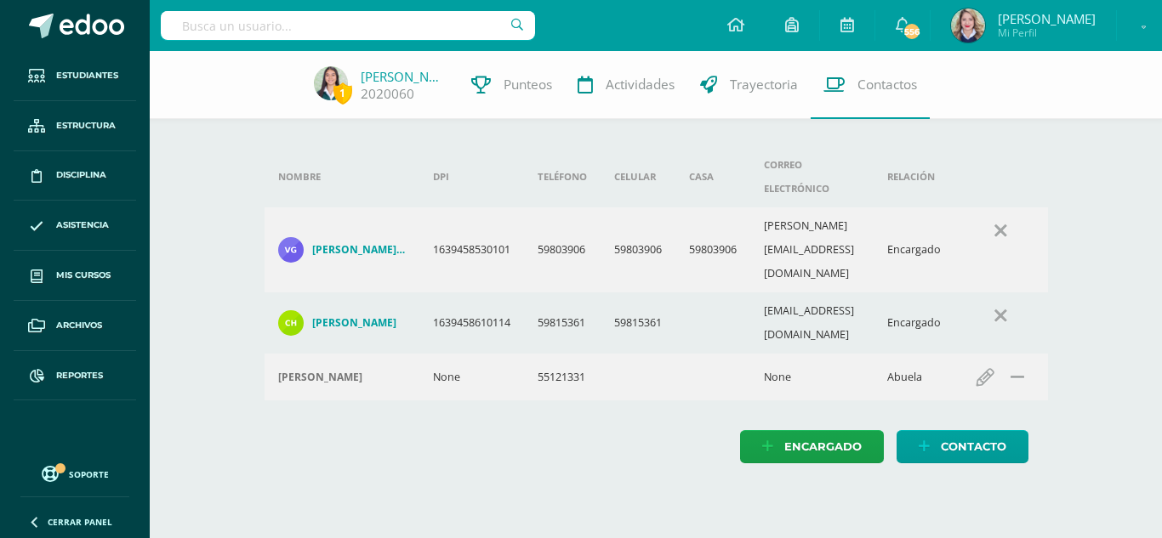  Describe the element at coordinates (81, 175) in the screenshot. I see `span: Disciplina` at that location.